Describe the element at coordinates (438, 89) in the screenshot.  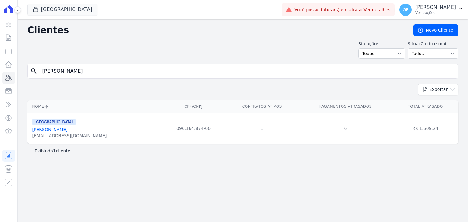
I see `button: Exportar` at that location.